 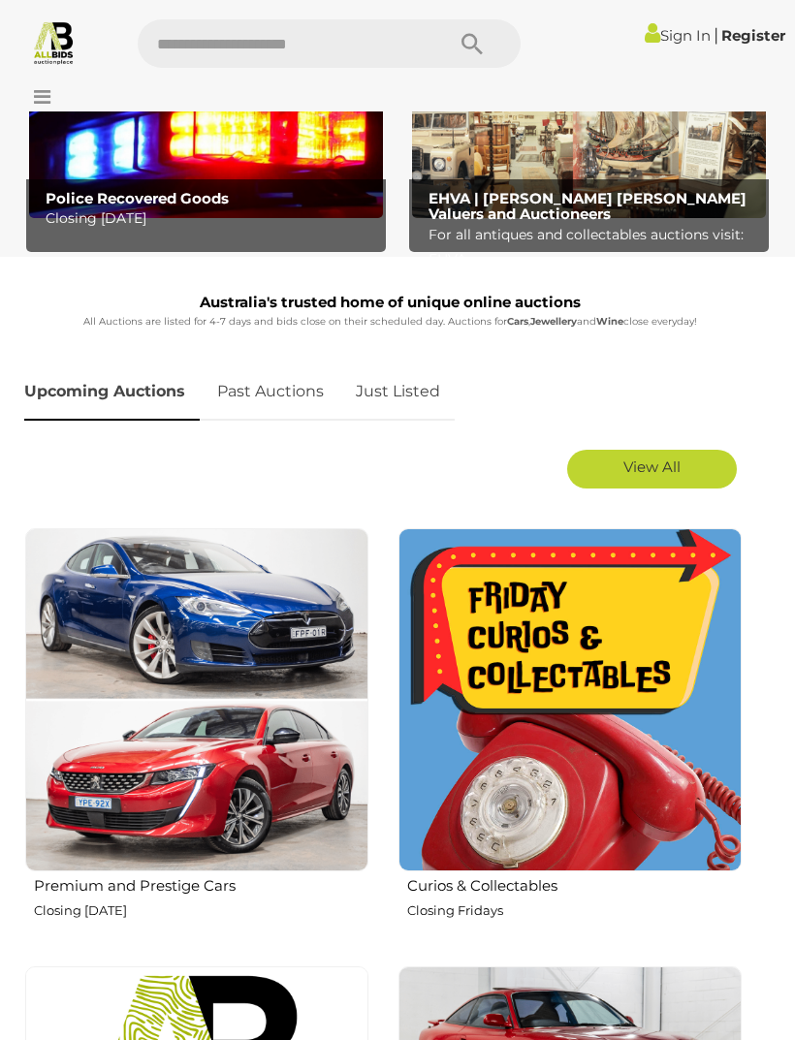 I want to click on a: View All, so click(x=651, y=469).